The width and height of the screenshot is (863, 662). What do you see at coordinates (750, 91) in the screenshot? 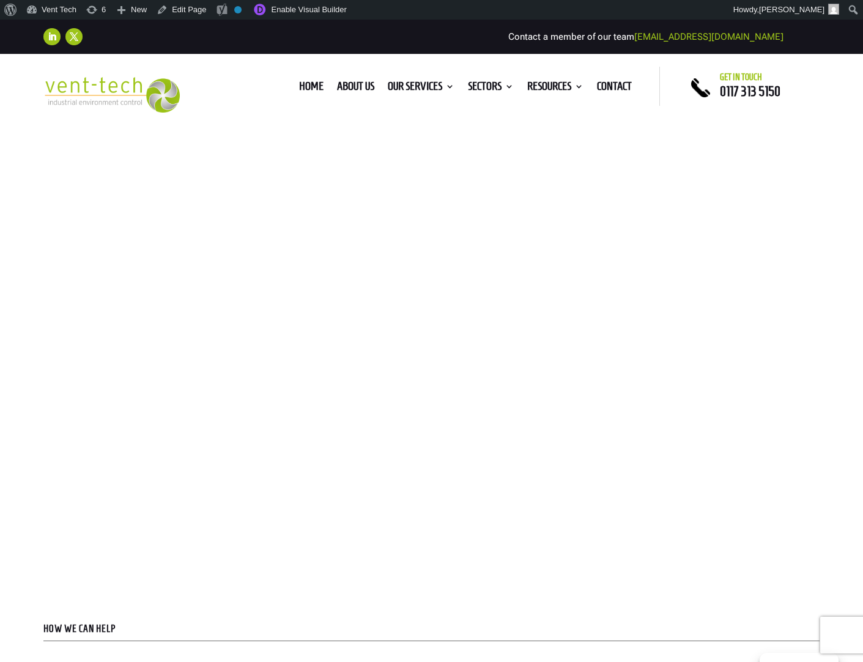
I see `a: 0117 313 5150` at bounding box center [750, 91].